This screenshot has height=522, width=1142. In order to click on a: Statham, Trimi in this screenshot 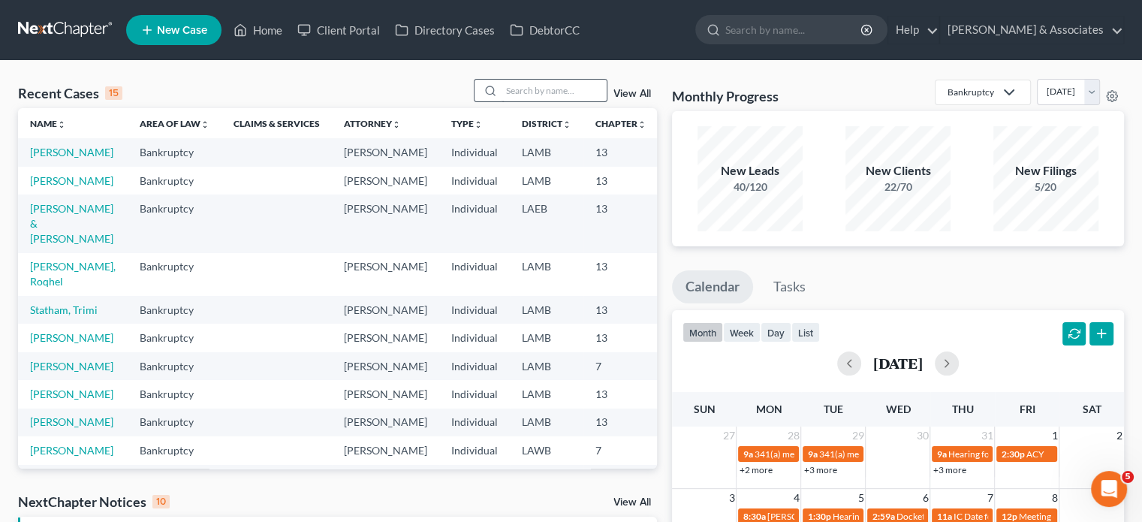, I will do `click(64, 309)`.